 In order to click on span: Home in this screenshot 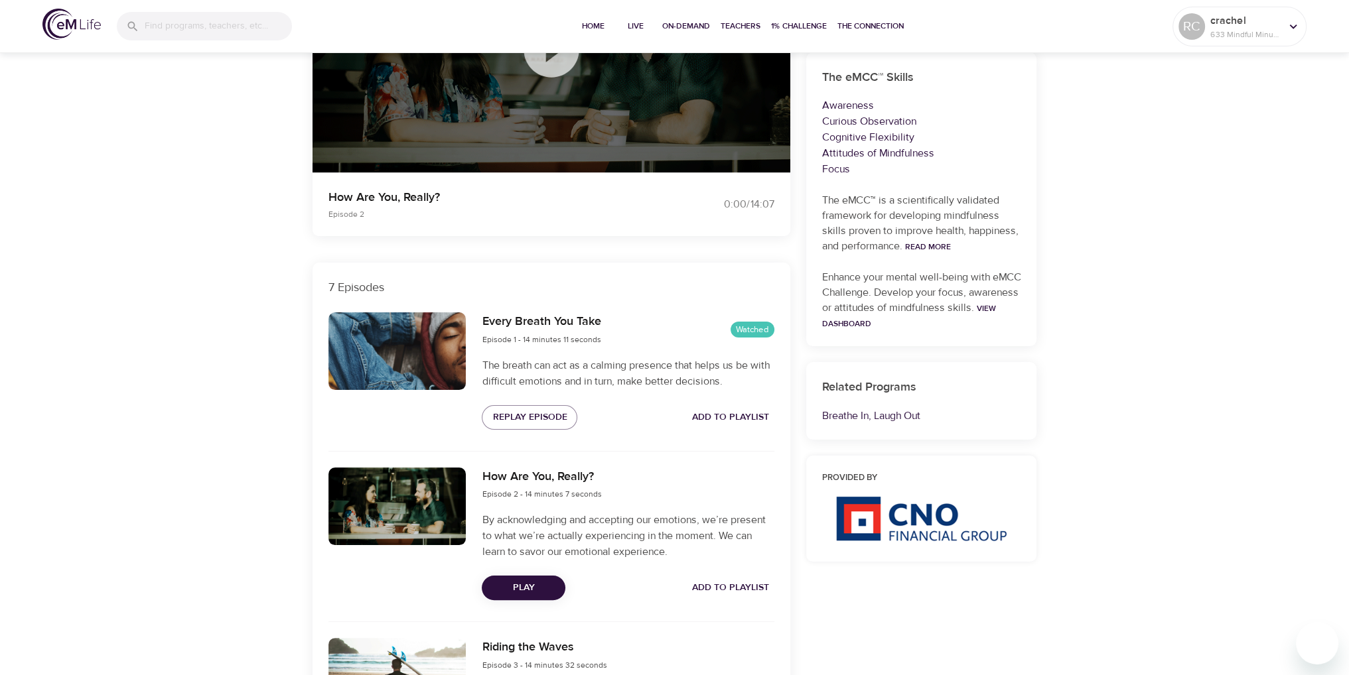, I will do `click(593, 26)`.